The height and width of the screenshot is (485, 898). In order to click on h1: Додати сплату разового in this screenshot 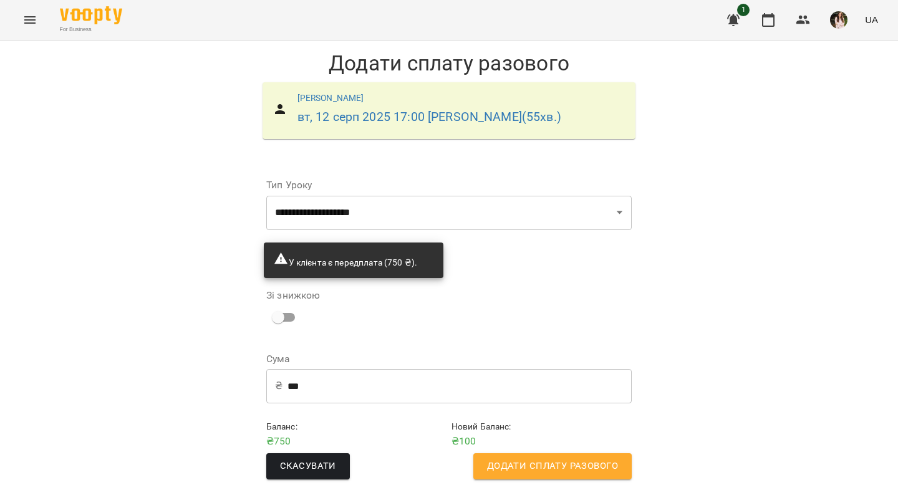, I will do `click(449, 63)`.